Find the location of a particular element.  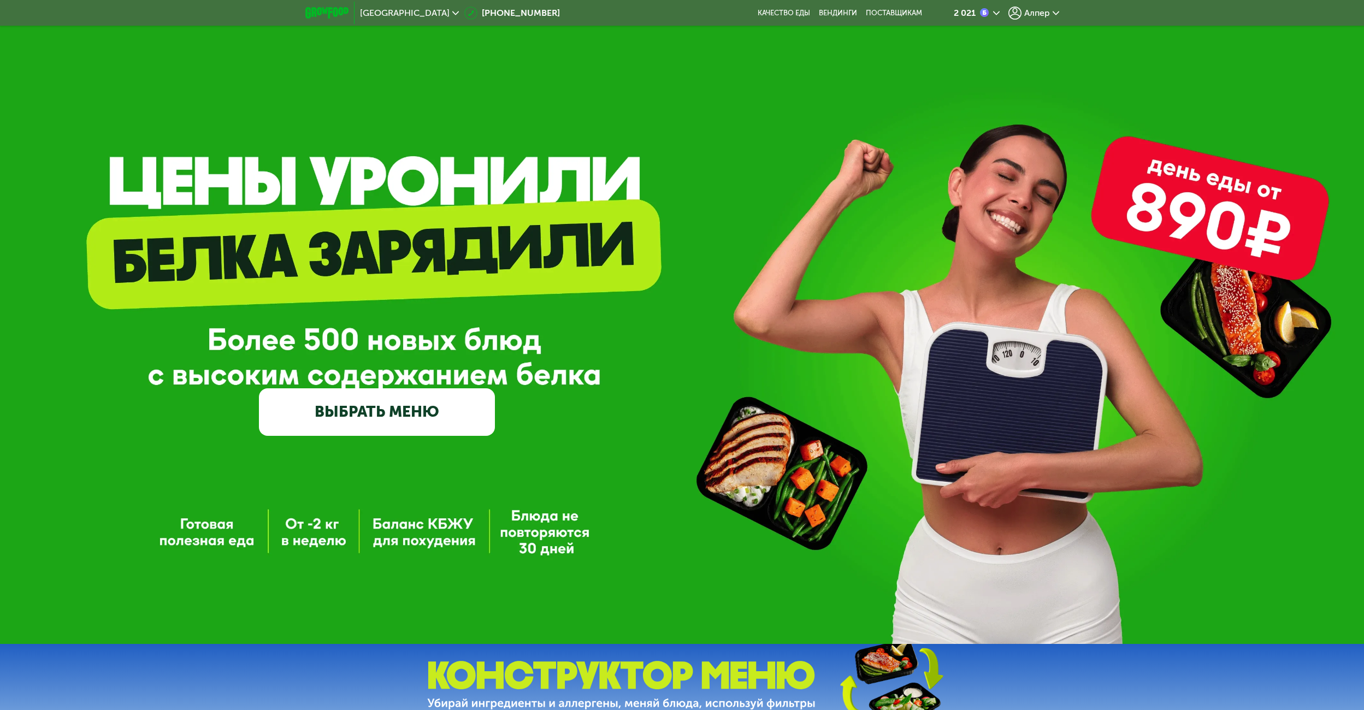

a: Качество еды is located at coordinates (784, 13).